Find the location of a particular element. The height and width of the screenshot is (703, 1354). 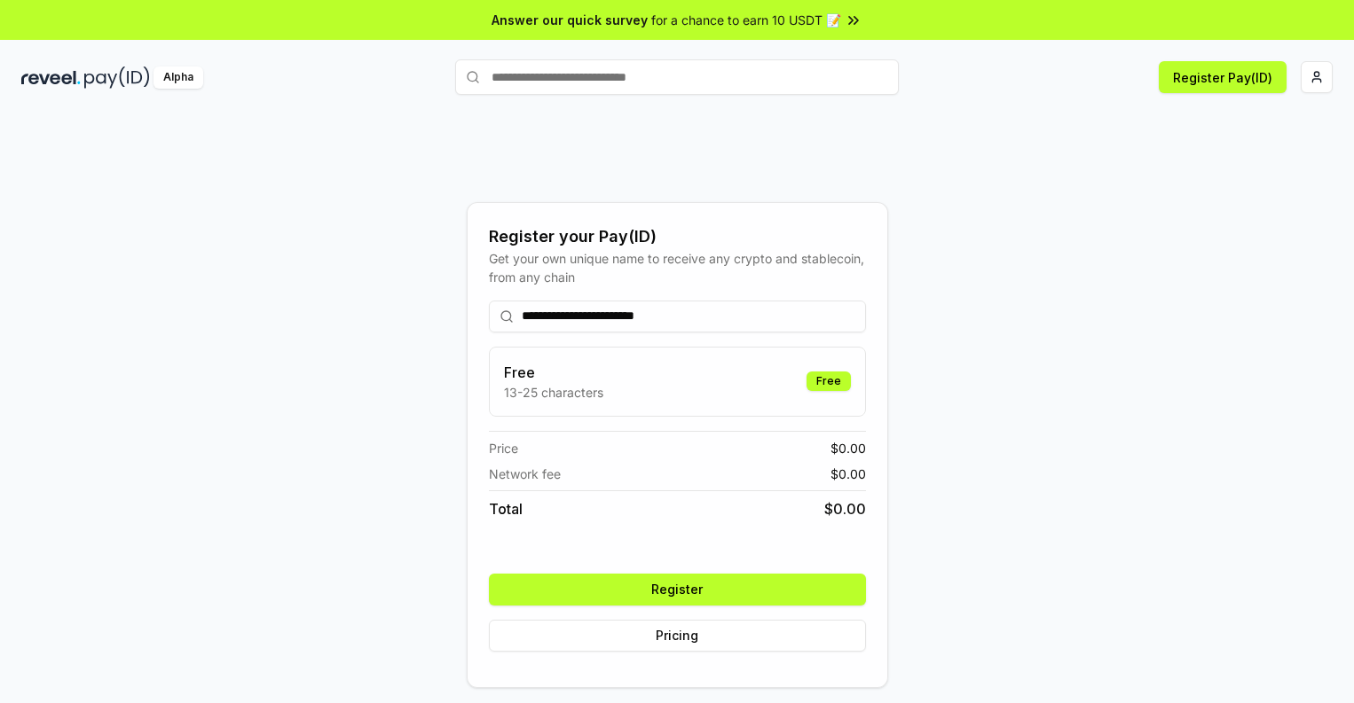

div: Register your Pay(ID) is located at coordinates (677, 237).